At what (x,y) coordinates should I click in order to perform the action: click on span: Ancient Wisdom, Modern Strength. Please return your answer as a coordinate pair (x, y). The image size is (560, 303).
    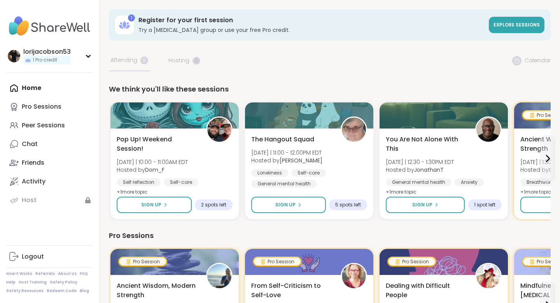
    Looking at the image, I should click on (157, 290).